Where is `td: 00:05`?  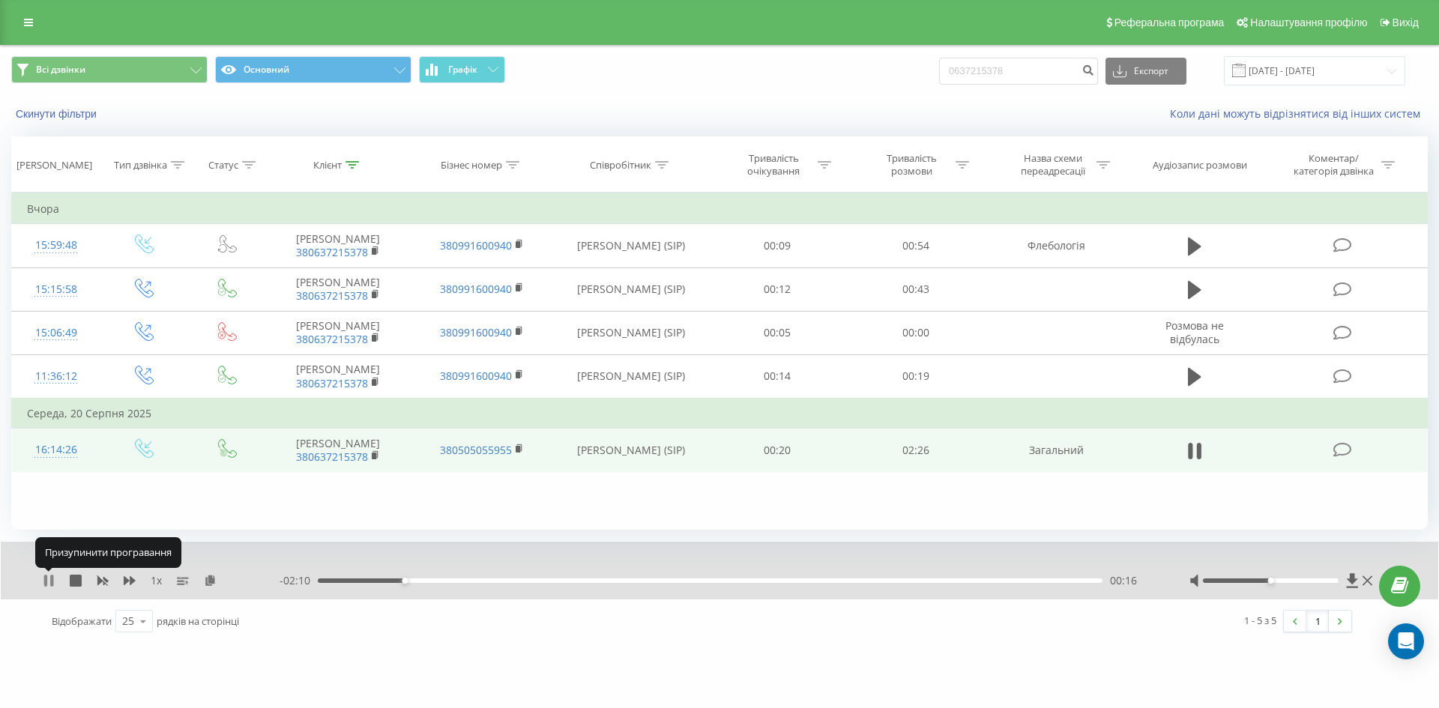
td: 00:05 is located at coordinates (777, 333).